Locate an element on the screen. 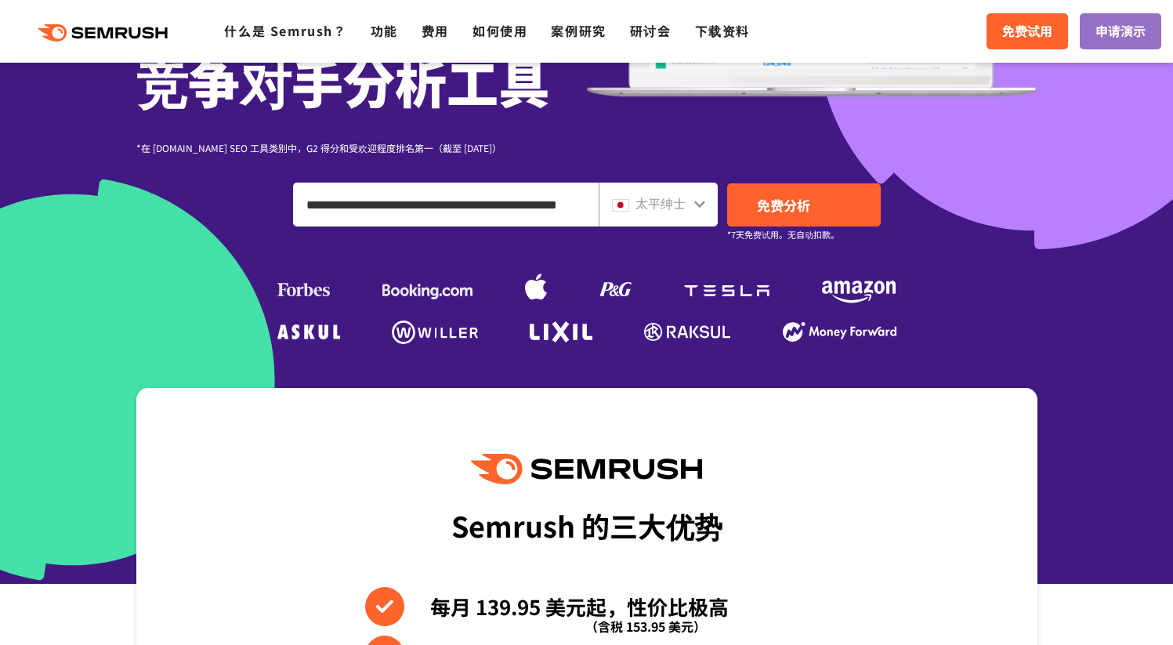 This screenshot has width=1173, height=645. font: 如何使用 is located at coordinates (500, 31).